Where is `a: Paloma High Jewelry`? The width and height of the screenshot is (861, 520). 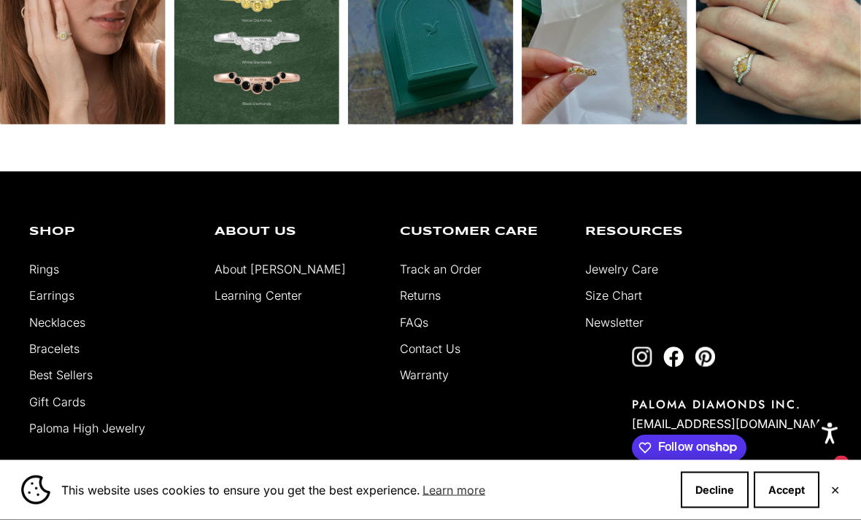 a: Paloma High Jewelry is located at coordinates (87, 429).